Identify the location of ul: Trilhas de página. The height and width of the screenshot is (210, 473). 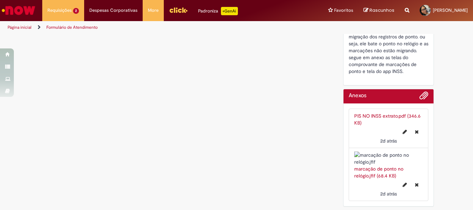
(157, 27).